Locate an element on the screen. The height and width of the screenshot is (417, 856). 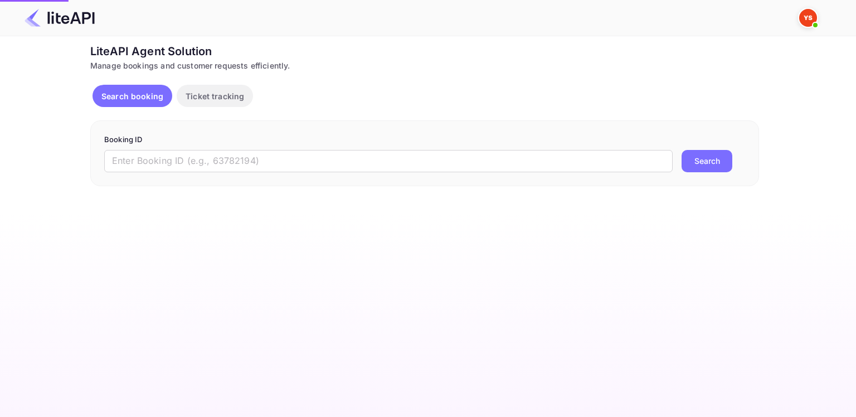
img: Yandex Support is located at coordinates (809, 18).